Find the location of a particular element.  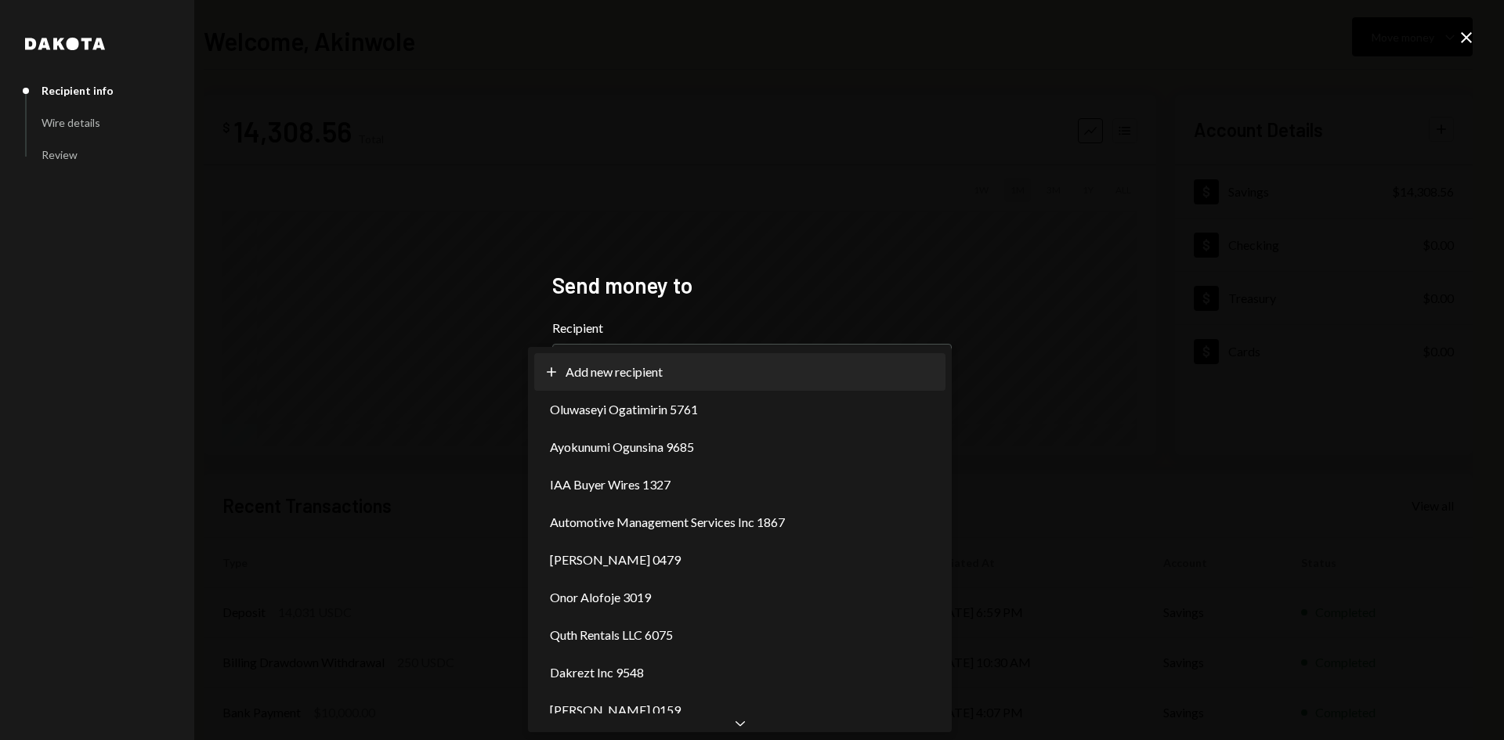

div: Review is located at coordinates (60, 154).